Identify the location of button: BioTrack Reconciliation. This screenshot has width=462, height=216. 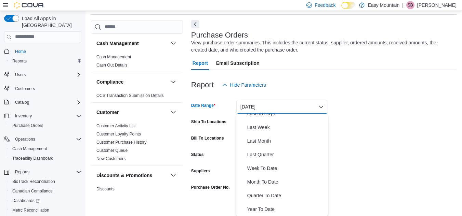
(45, 182).